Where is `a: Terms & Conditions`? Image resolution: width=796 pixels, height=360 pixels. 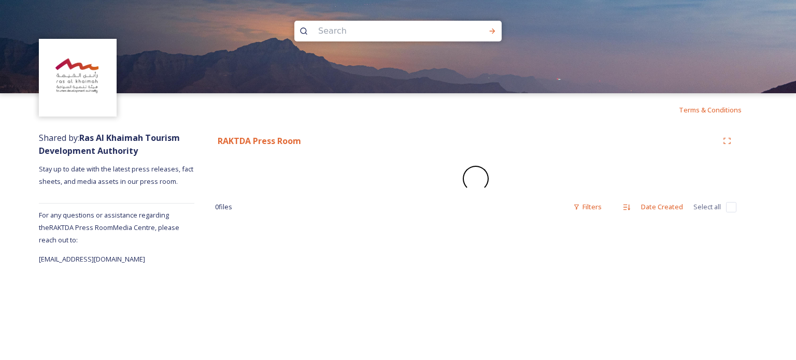 a: Terms & Conditions is located at coordinates (717, 110).